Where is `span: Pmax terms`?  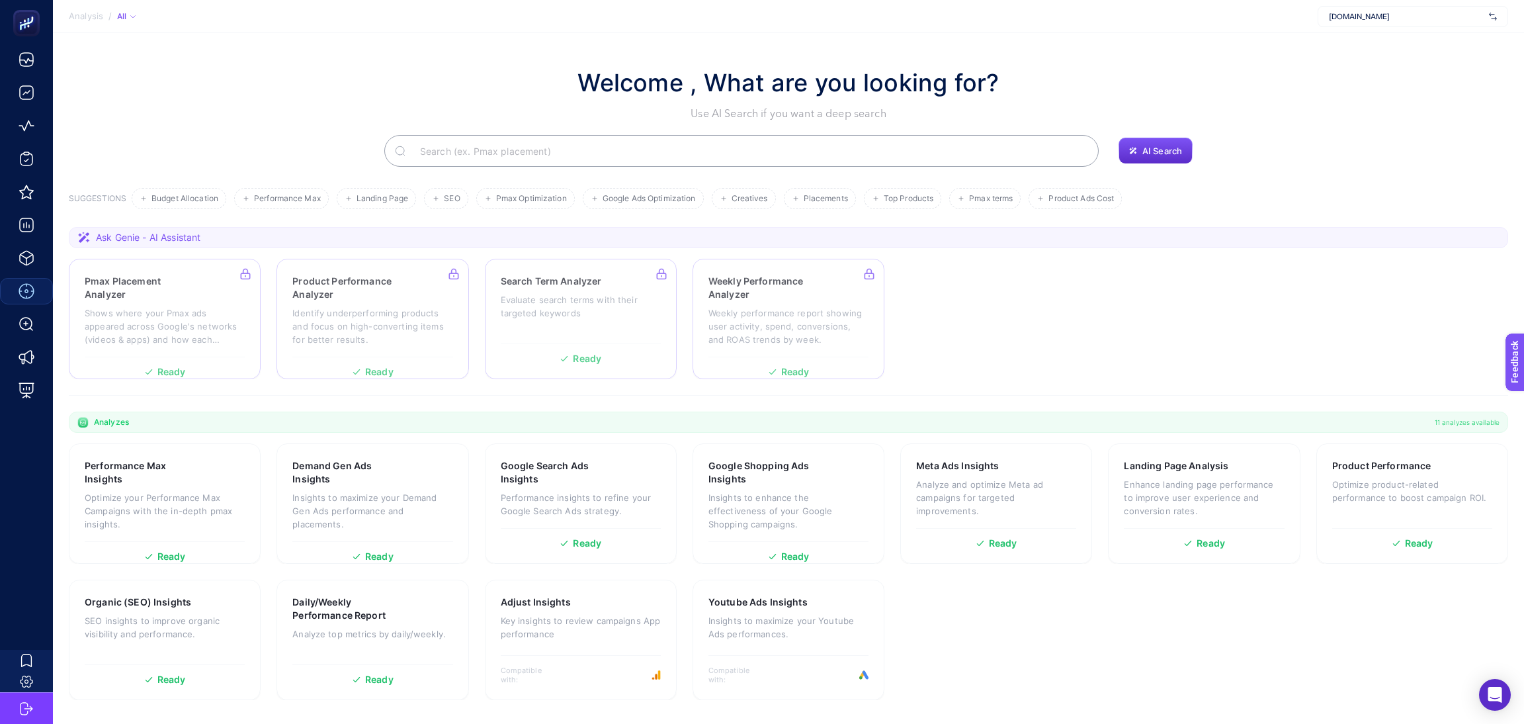 span: Pmax terms is located at coordinates (991, 198).